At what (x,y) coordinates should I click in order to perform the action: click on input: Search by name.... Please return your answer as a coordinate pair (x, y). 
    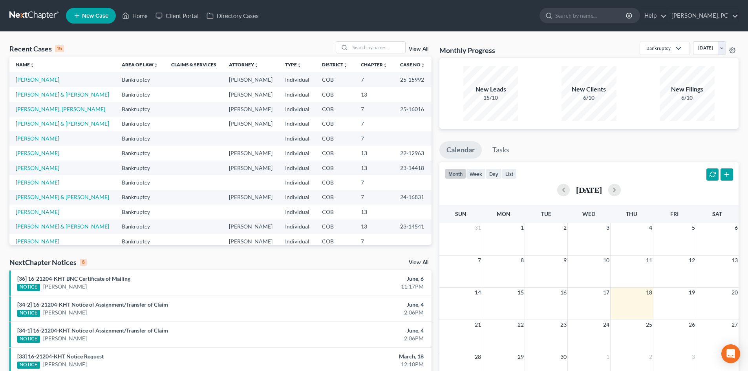
    Looking at the image, I should click on (378, 47).